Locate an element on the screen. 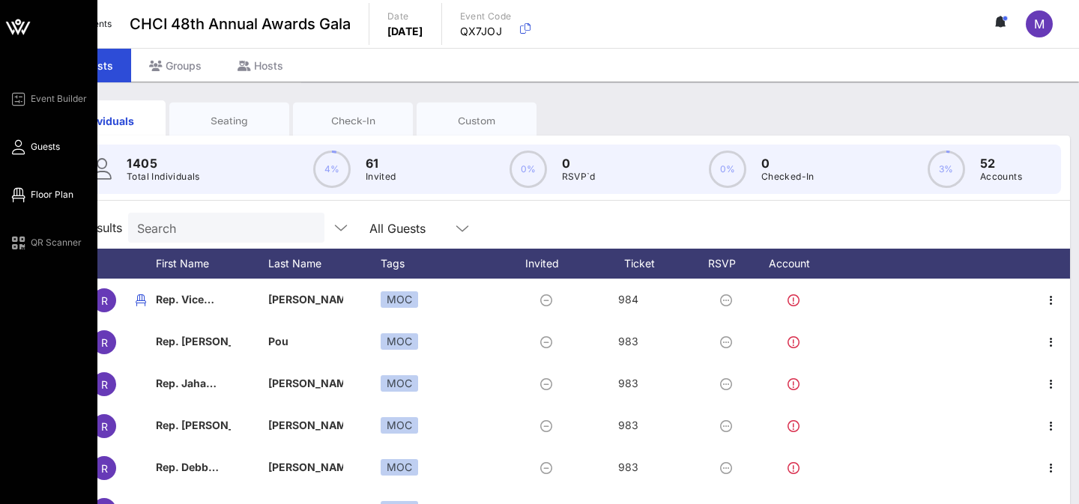  div: Tags is located at coordinates (444, 264).